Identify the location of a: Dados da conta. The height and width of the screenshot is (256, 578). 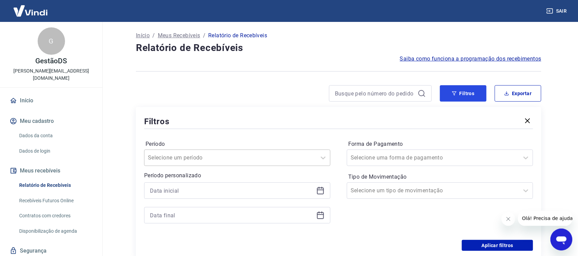
(55, 136).